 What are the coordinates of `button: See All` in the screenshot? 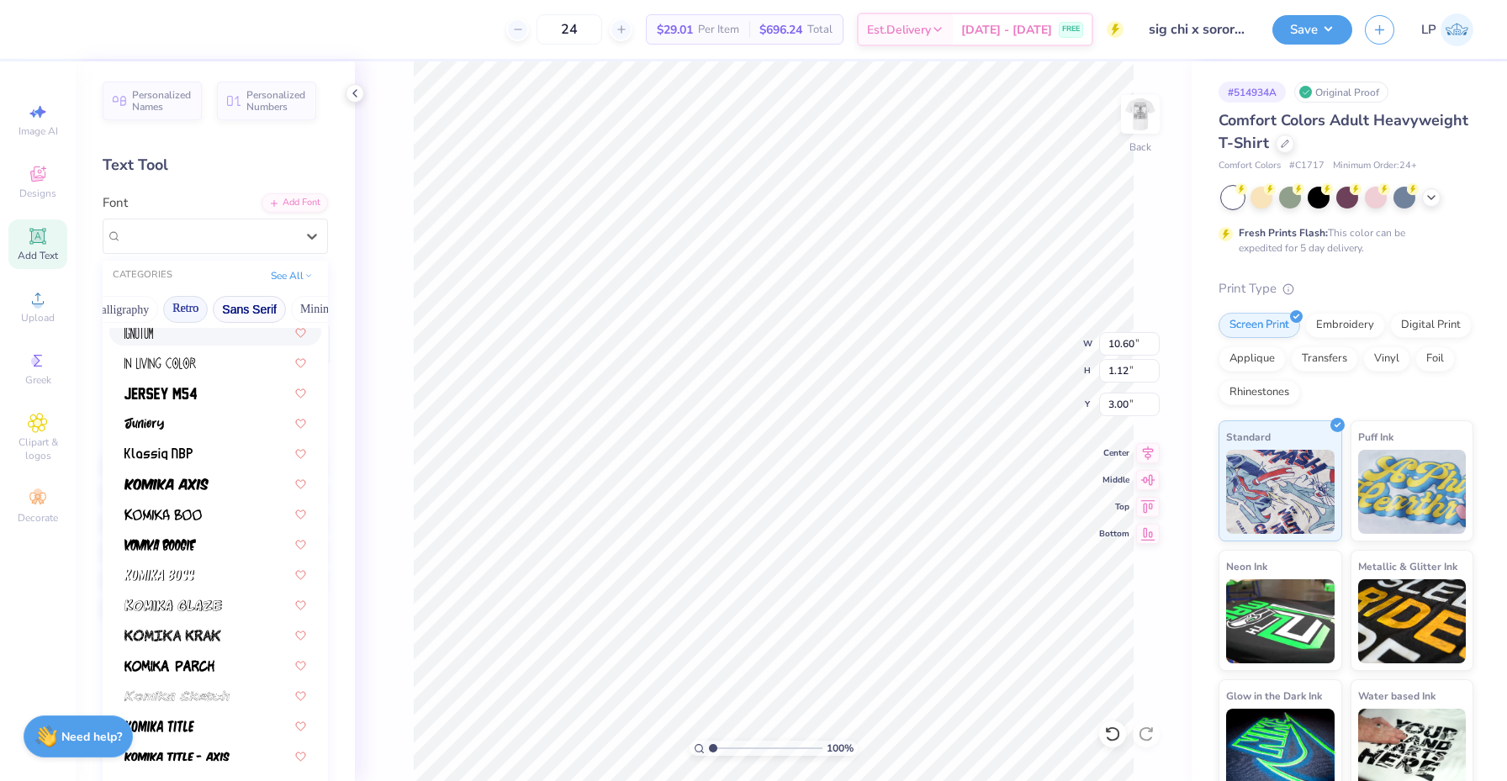 It's located at (292, 276).